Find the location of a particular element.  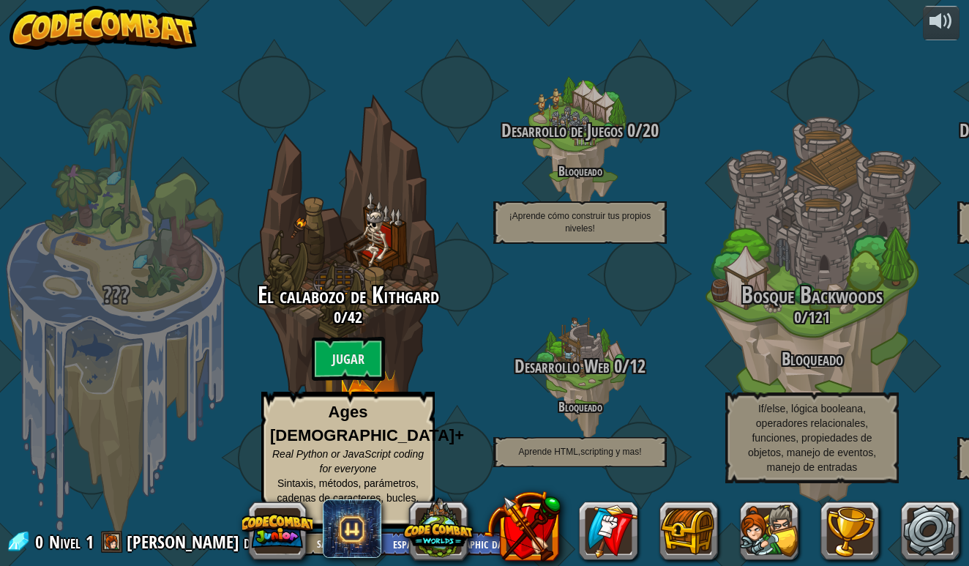

span: 42 is located at coordinates (355, 317).